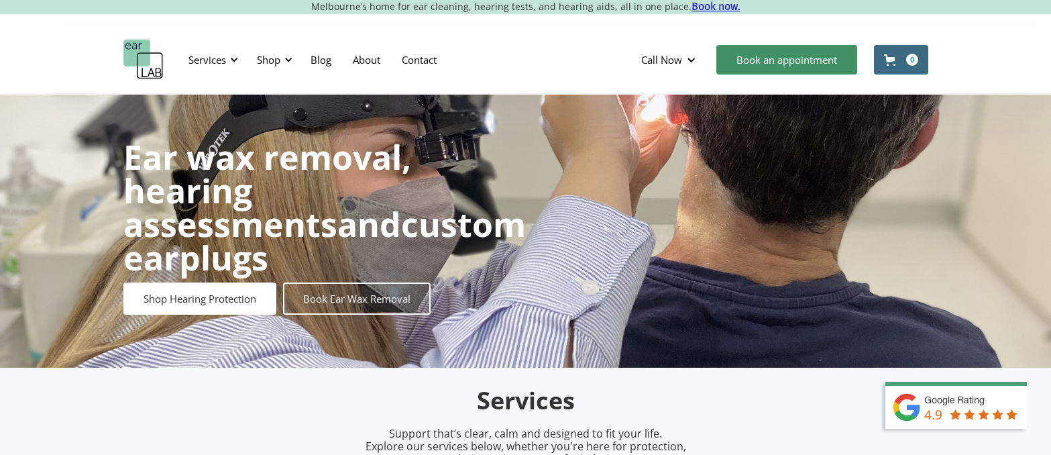 The image size is (1051, 455). Describe the element at coordinates (787, 60) in the screenshot. I see `a: Book an appointment` at that location.